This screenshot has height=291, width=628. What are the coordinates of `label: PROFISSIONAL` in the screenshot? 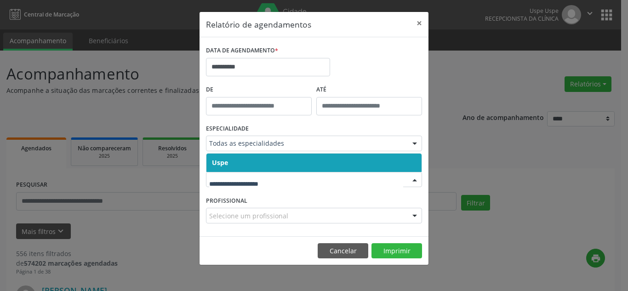 It's located at (227, 200).